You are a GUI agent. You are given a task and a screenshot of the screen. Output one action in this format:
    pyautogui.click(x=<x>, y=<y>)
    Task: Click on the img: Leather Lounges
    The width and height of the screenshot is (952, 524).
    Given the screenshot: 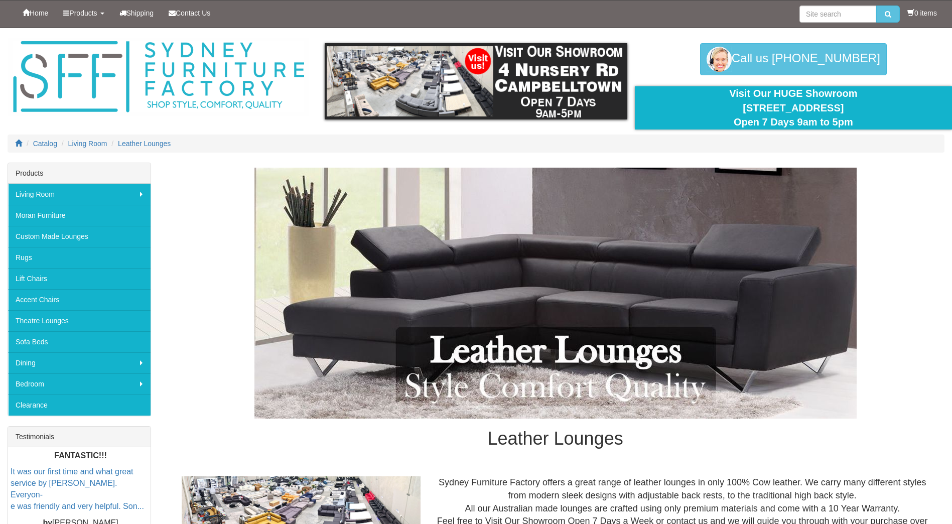 What is the action you would take?
    pyautogui.click(x=556, y=293)
    